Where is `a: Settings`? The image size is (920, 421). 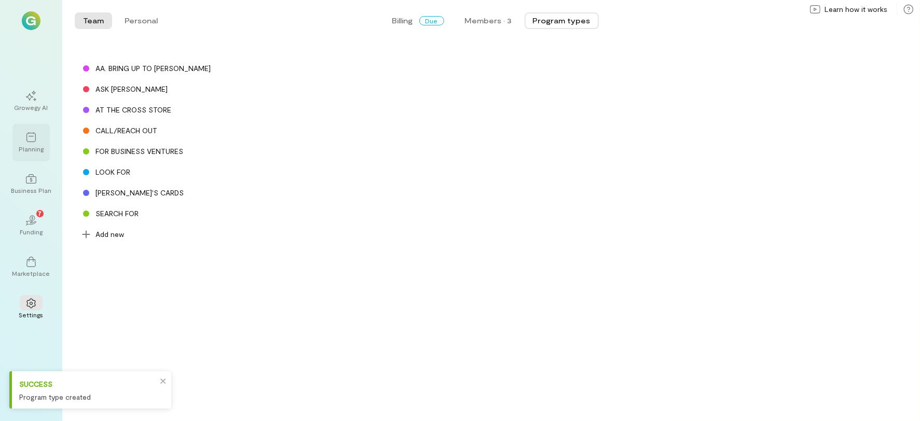 a: Settings is located at coordinates (31, 309).